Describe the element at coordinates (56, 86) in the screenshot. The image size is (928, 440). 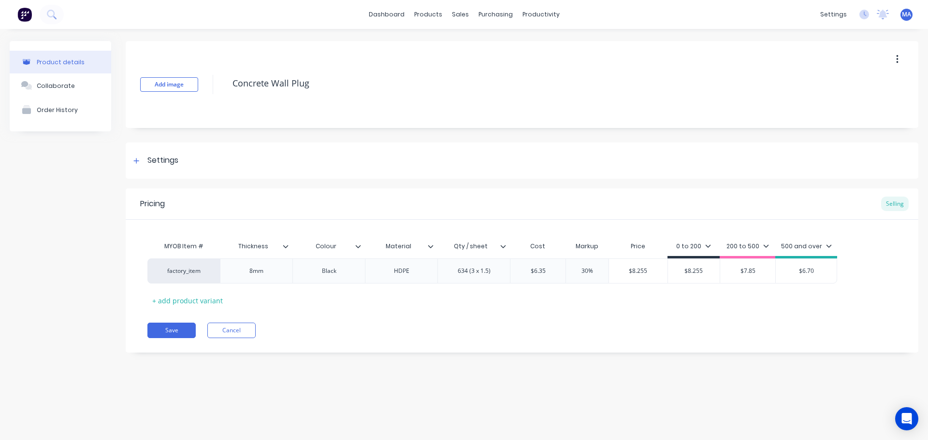
I see `div: Collaborate` at that location.